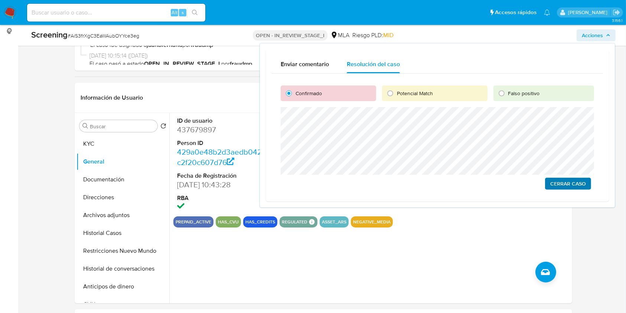  I want to click on span: s, so click(183, 12).